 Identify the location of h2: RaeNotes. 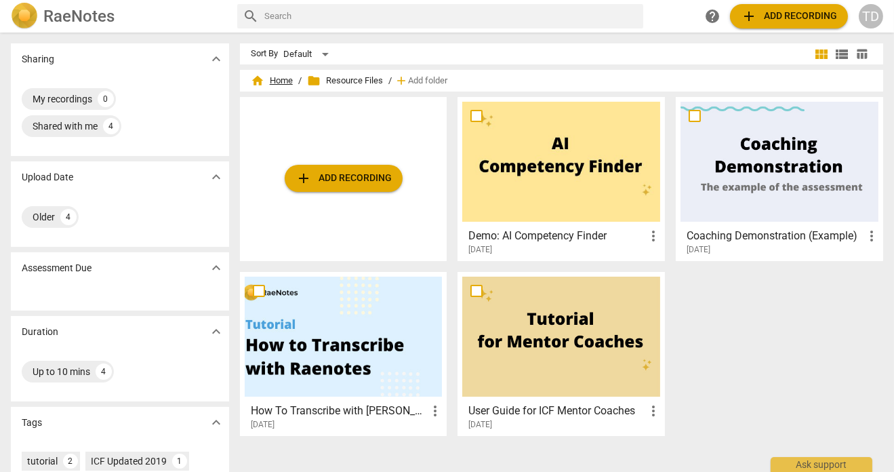
(79, 16).